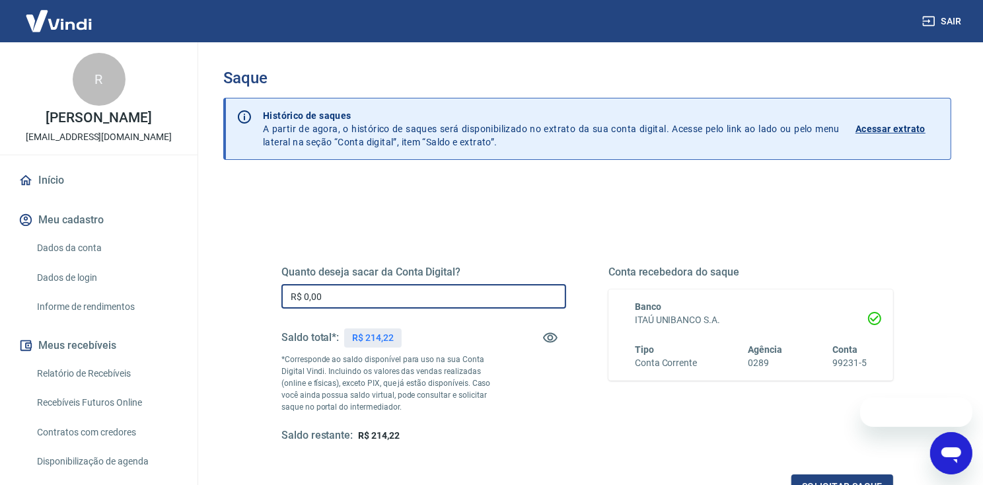  Describe the element at coordinates (849, 363) in the screenshot. I see `h6: 99231-5` at that location.